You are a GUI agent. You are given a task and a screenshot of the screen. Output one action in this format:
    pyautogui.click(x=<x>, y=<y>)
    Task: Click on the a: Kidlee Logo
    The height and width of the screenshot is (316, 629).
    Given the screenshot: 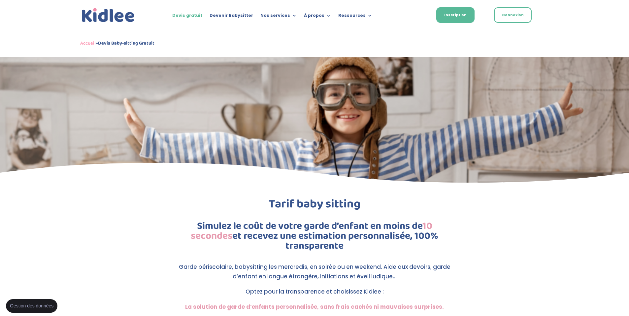 What is the action you would take?
    pyautogui.click(x=108, y=15)
    